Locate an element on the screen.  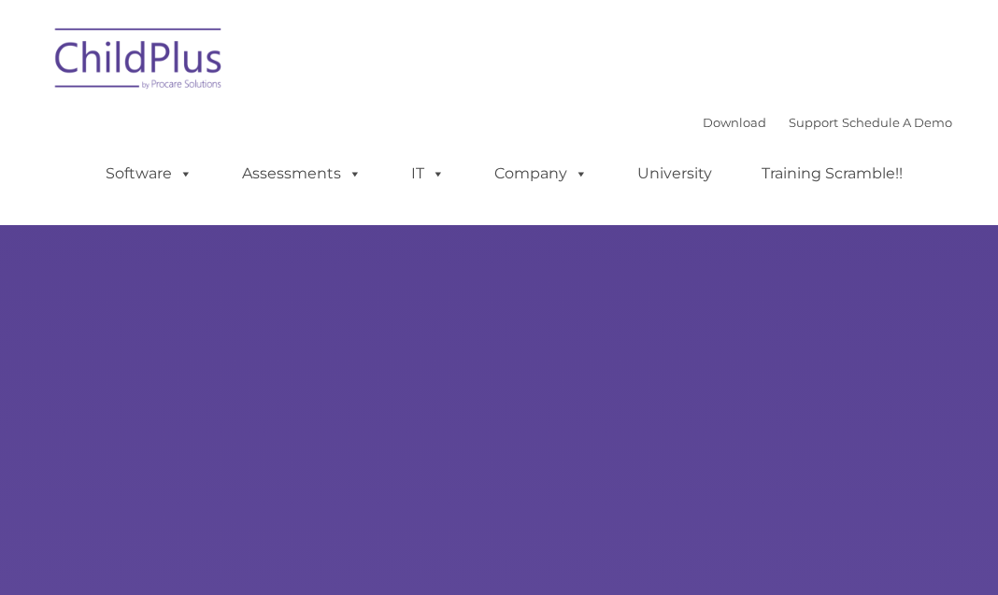
a: Schedule A Demo is located at coordinates (897, 122).